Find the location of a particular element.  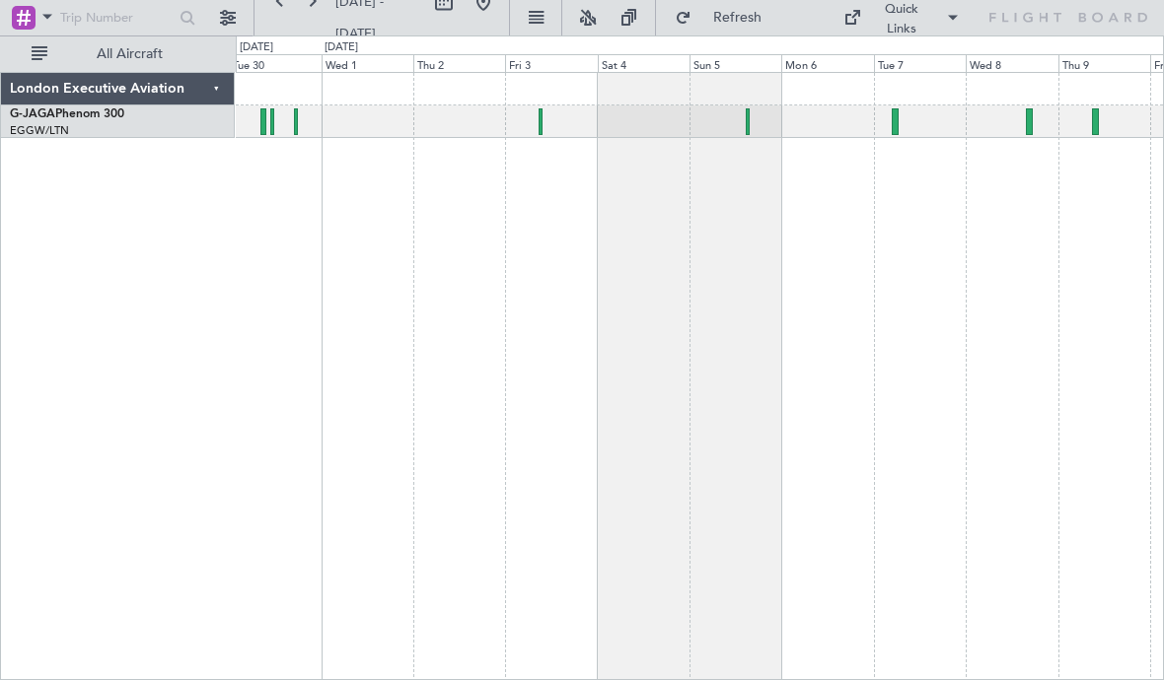

div: Sat 4 is located at coordinates (643, 63).